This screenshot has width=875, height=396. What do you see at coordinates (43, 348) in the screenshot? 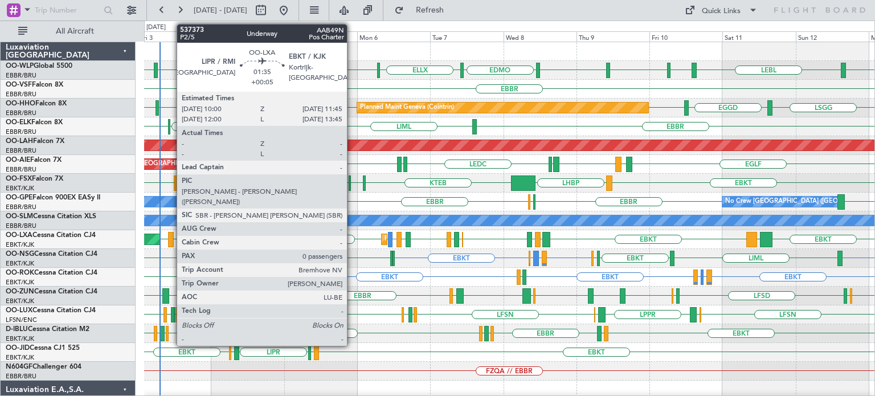
I see `a: OO-JIDCessna CJ1 525` at bounding box center [43, 348].